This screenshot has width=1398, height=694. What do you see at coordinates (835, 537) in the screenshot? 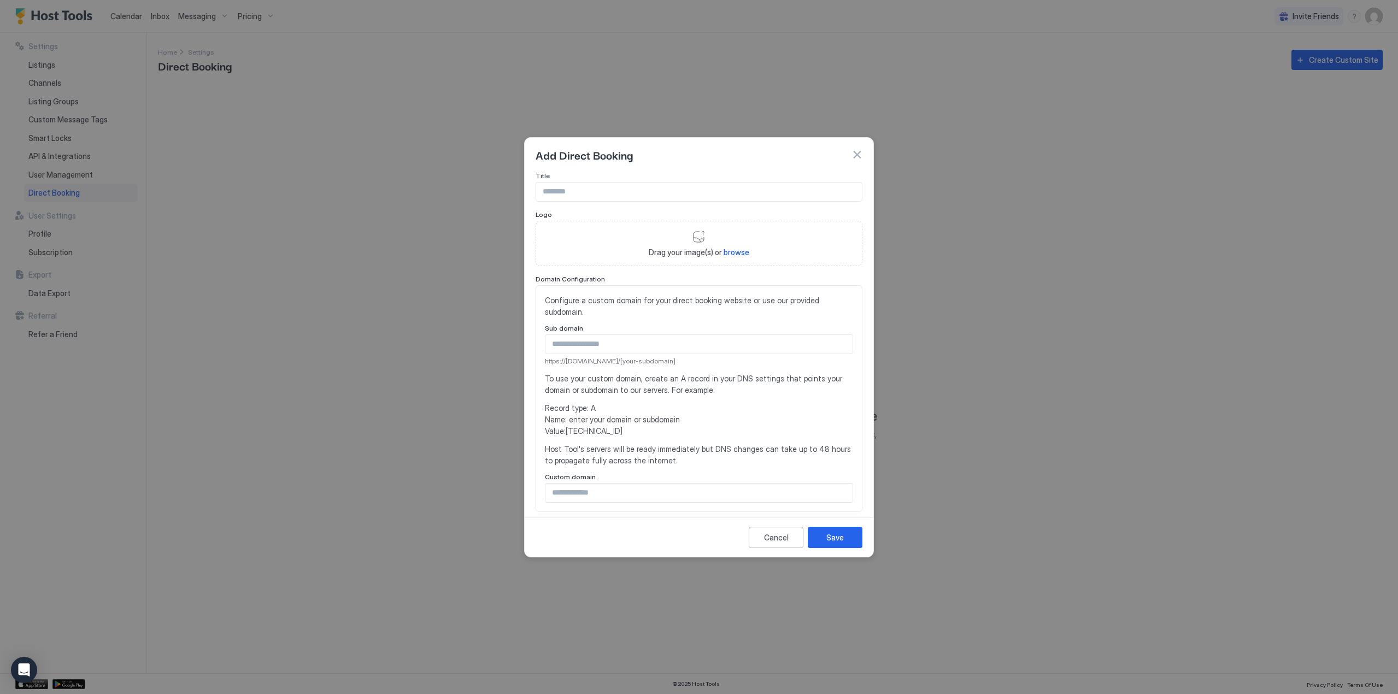
I see `div: Save` at bounding box center [835, 537].